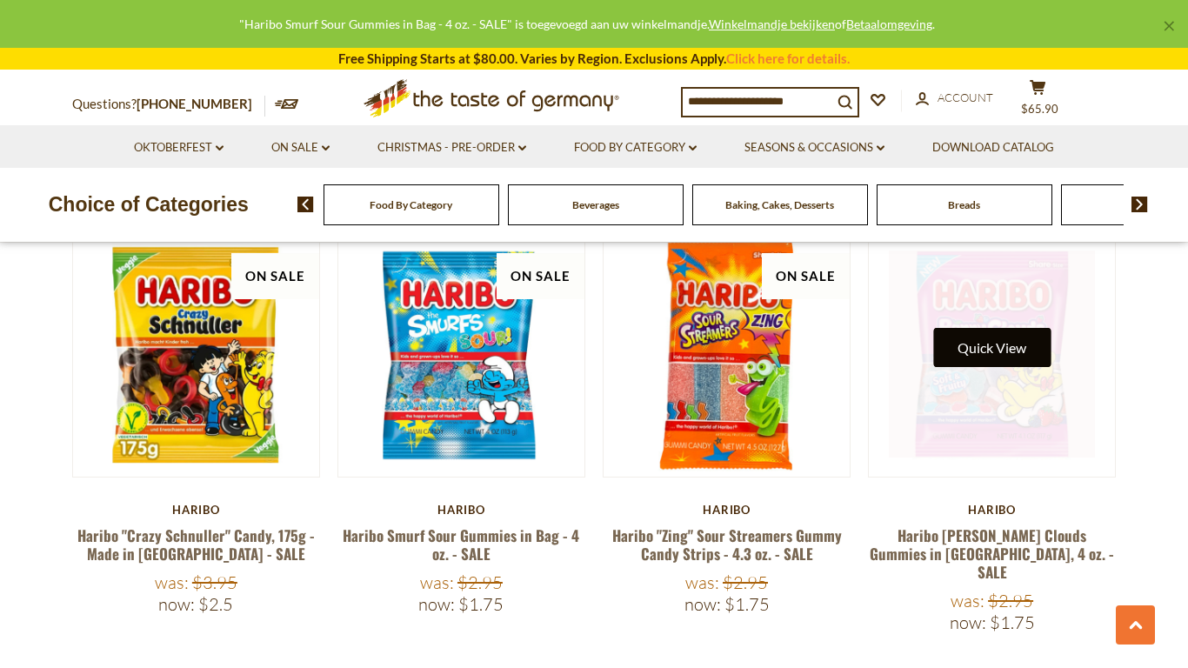 This screenshot has width=1188, height=668. I want to click on span: $2.5, so click(216, 604).